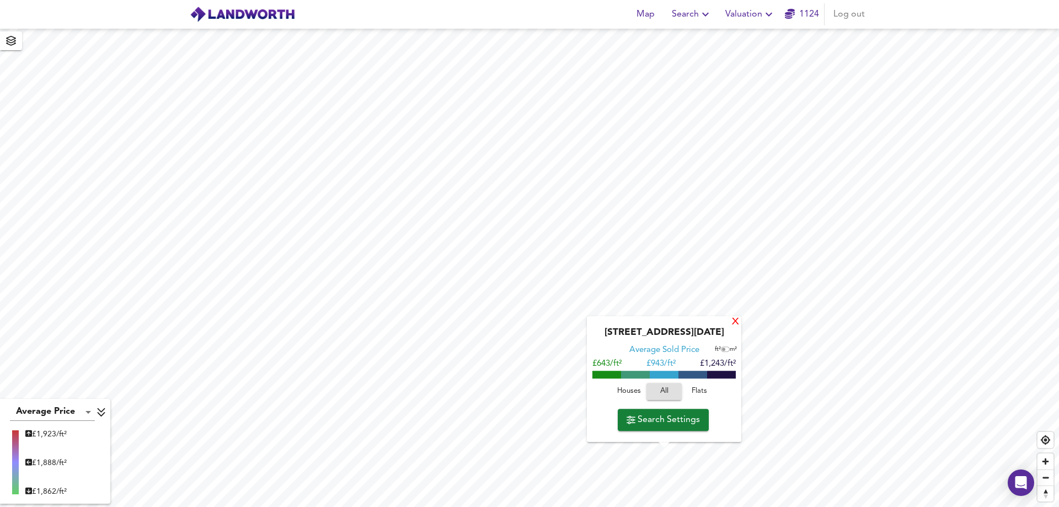  I want to click on button: Zoom out, so click(1045, 477).